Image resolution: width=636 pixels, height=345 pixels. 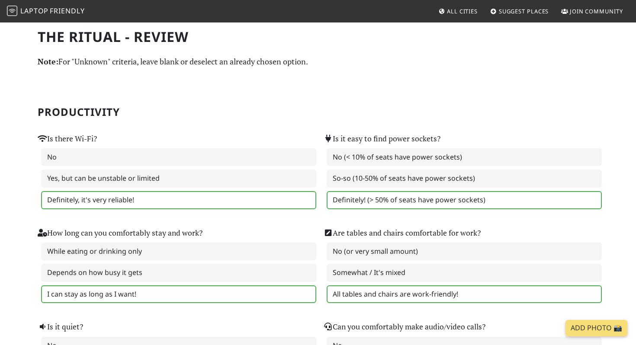 I want to click on img: LaptopFriendly, so click(x=12, y=11).